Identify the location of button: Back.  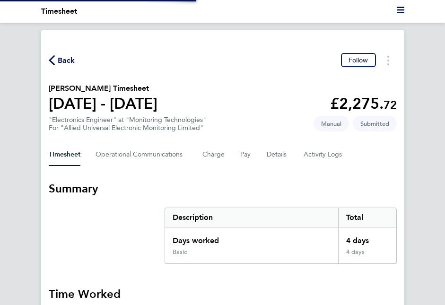
(62, 60).